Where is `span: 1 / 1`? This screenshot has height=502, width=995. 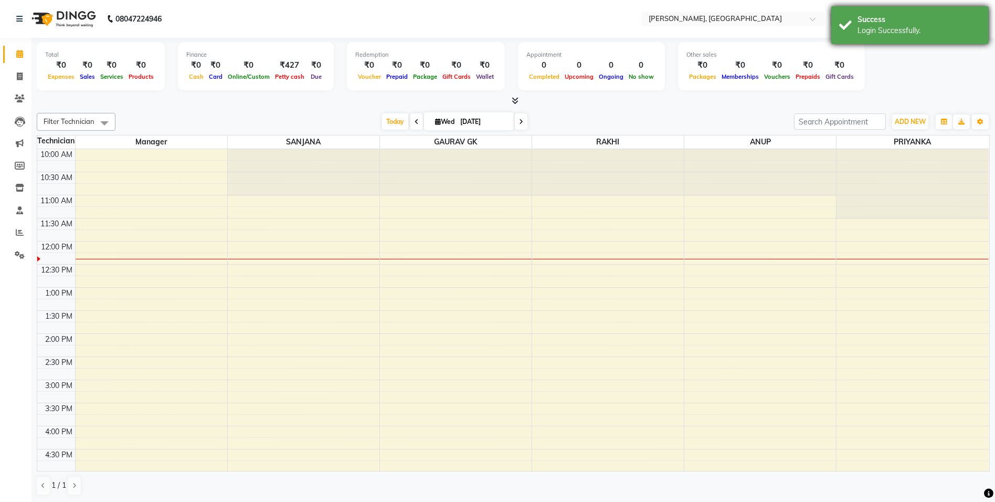 span: 1 / 1 is located at coordinates (59, 485).